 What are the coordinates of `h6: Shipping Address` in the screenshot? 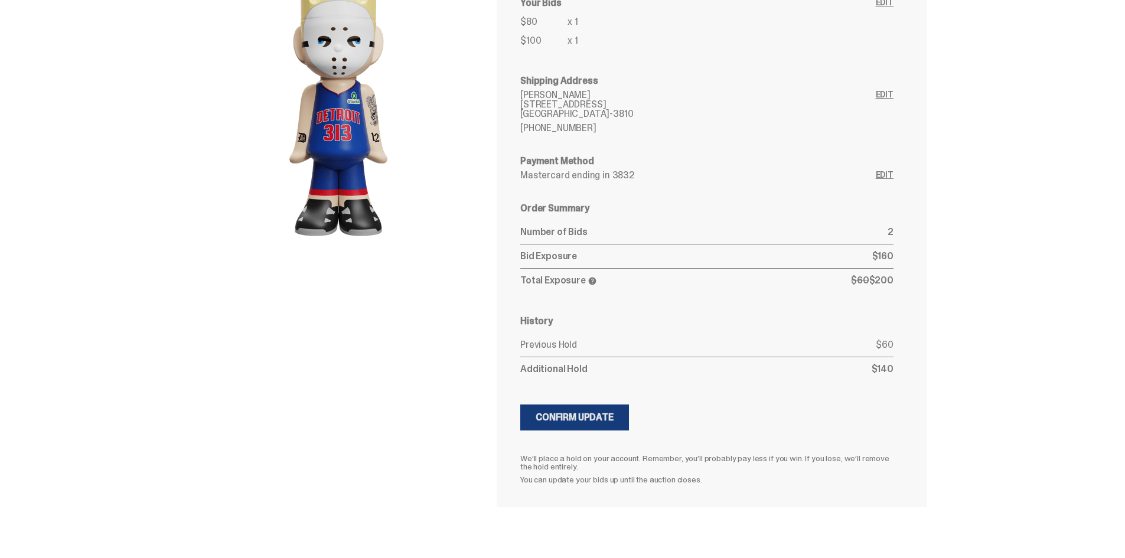 It's located at (707, 81).